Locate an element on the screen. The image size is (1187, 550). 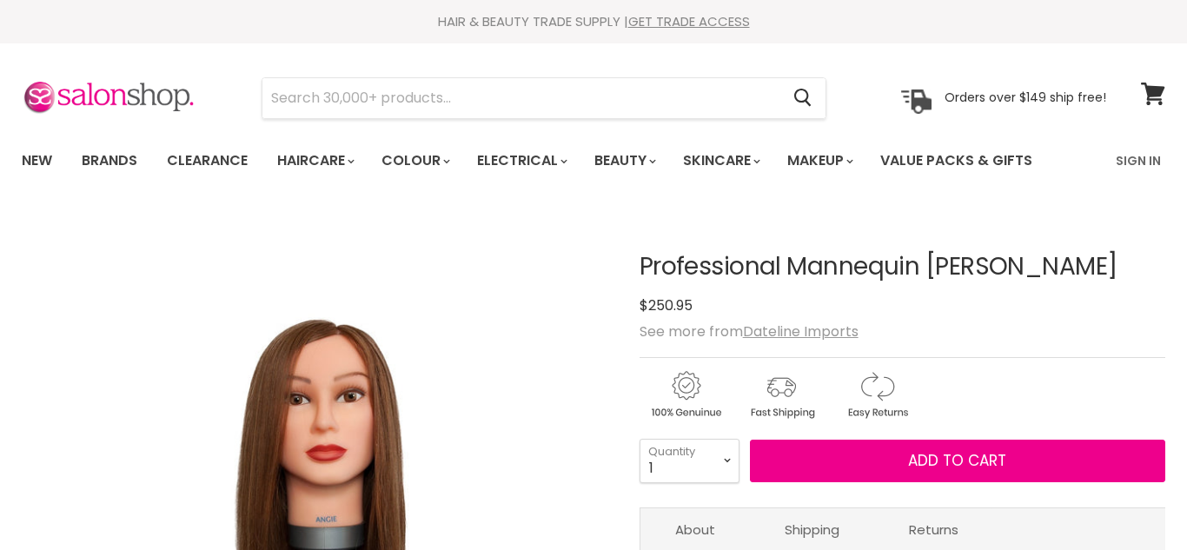
p: Orders over $149 ship free! is located at coordinates (1025, 97).